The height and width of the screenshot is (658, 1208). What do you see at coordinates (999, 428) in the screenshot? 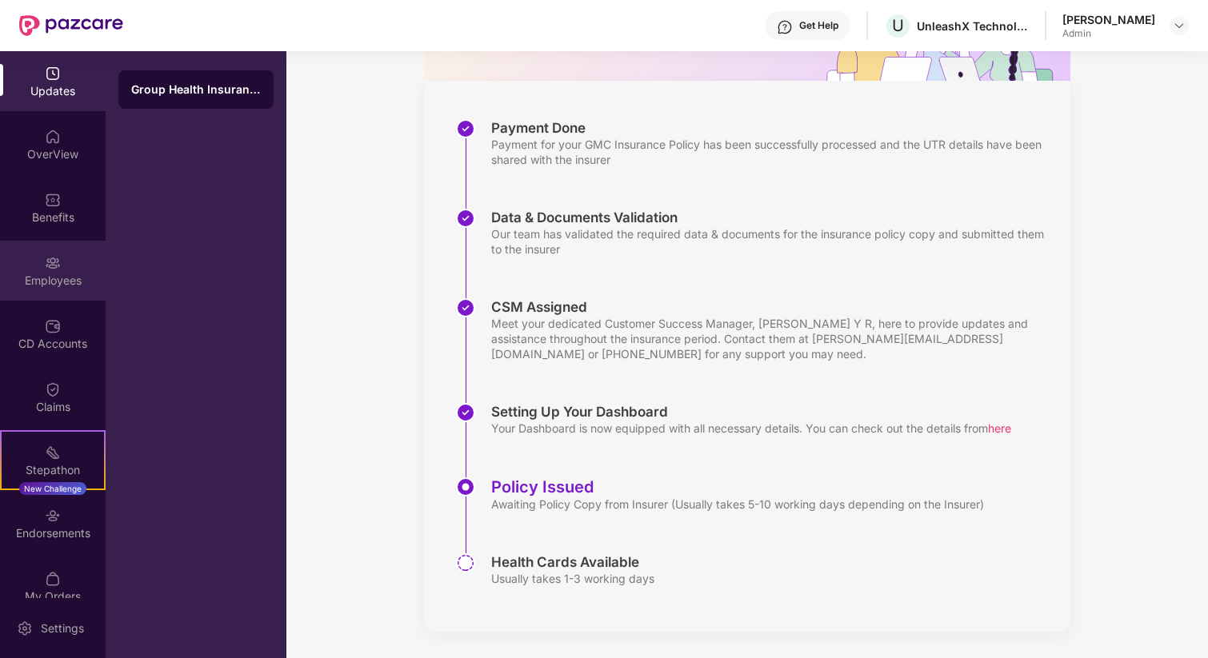
I see `span: here` at bounding box center [999, 428].